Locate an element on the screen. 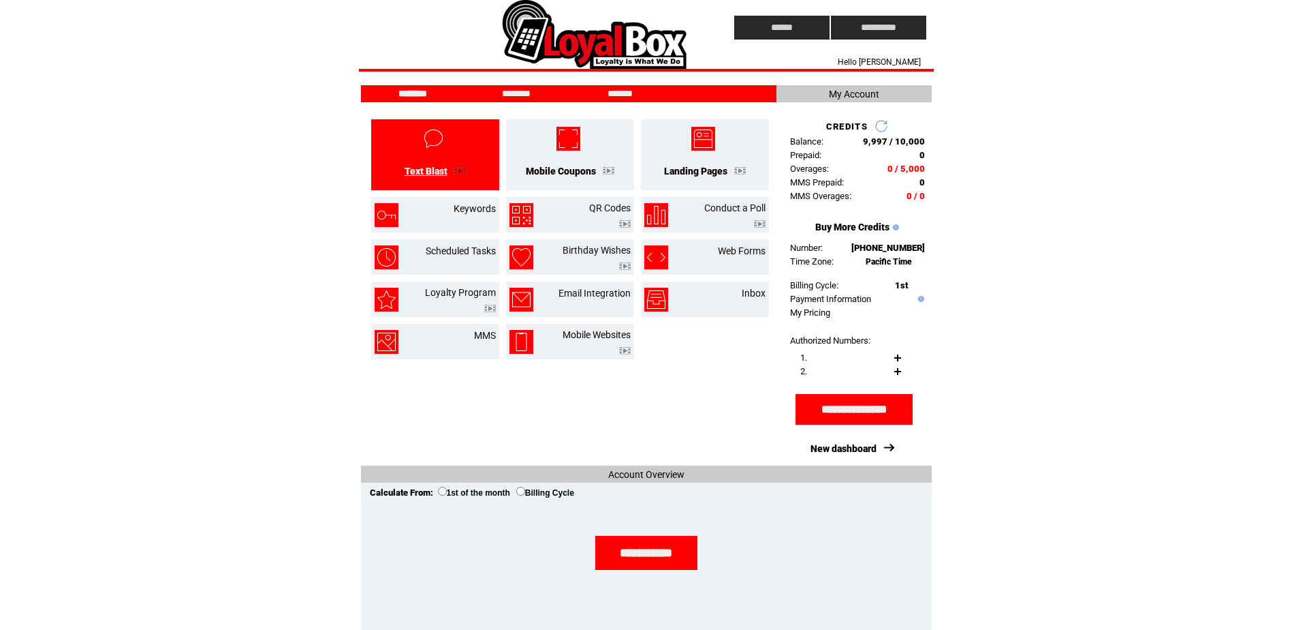 Image resolution: width=1292 pixels, height=630 pixels. span: Prepaid: is located at coordinates (806, 155).